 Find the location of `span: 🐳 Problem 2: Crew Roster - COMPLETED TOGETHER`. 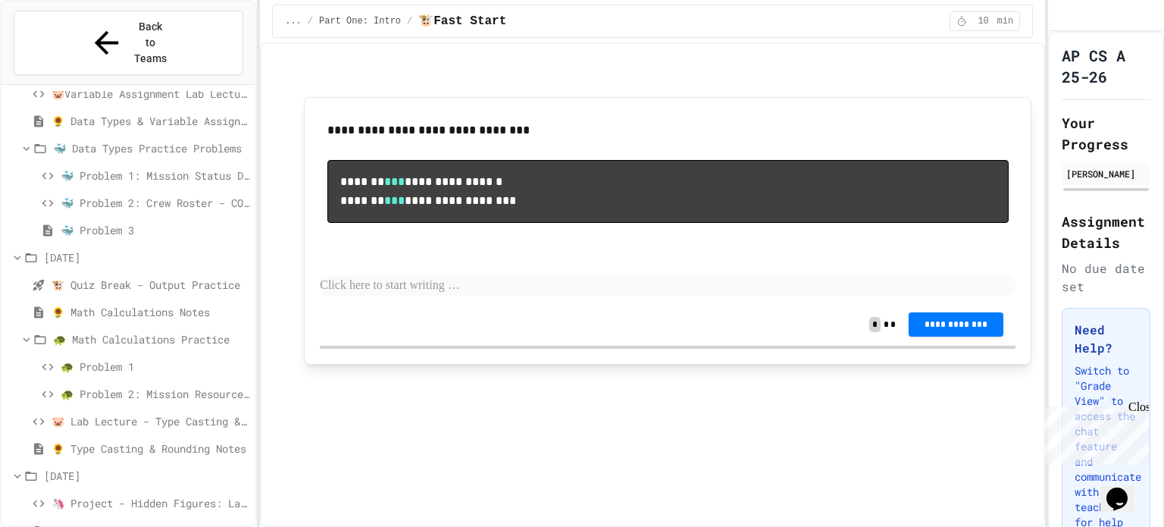

span: 🐳 Problem 2: Crew Roster - COMPLETED TOGETHER is located at coordinates (155, 202).